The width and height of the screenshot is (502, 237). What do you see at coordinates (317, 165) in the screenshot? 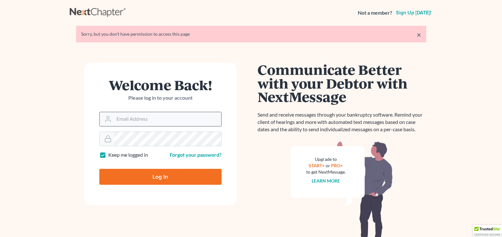
I see `a: START+` at bounding box center [317, 165].